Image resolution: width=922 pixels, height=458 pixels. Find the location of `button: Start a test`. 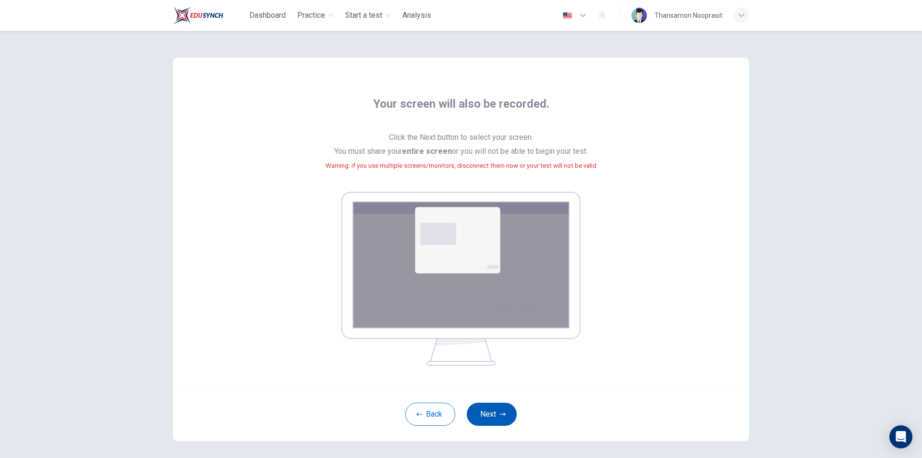

button: Start a test is located at coordinates (368, 15).